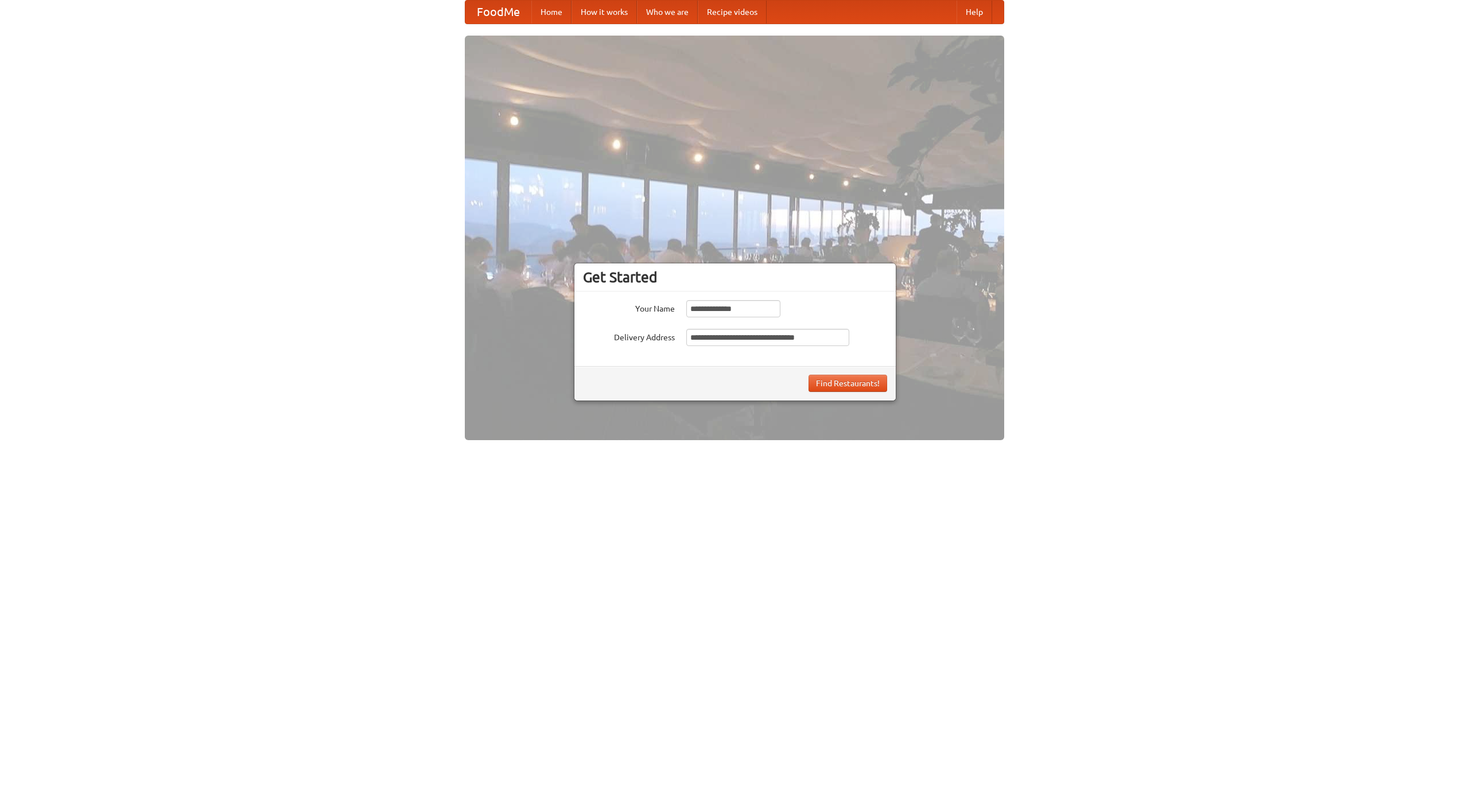 This screenshot has width=1469, height=812. I want to click on a: Who we are, so click(667, 12).